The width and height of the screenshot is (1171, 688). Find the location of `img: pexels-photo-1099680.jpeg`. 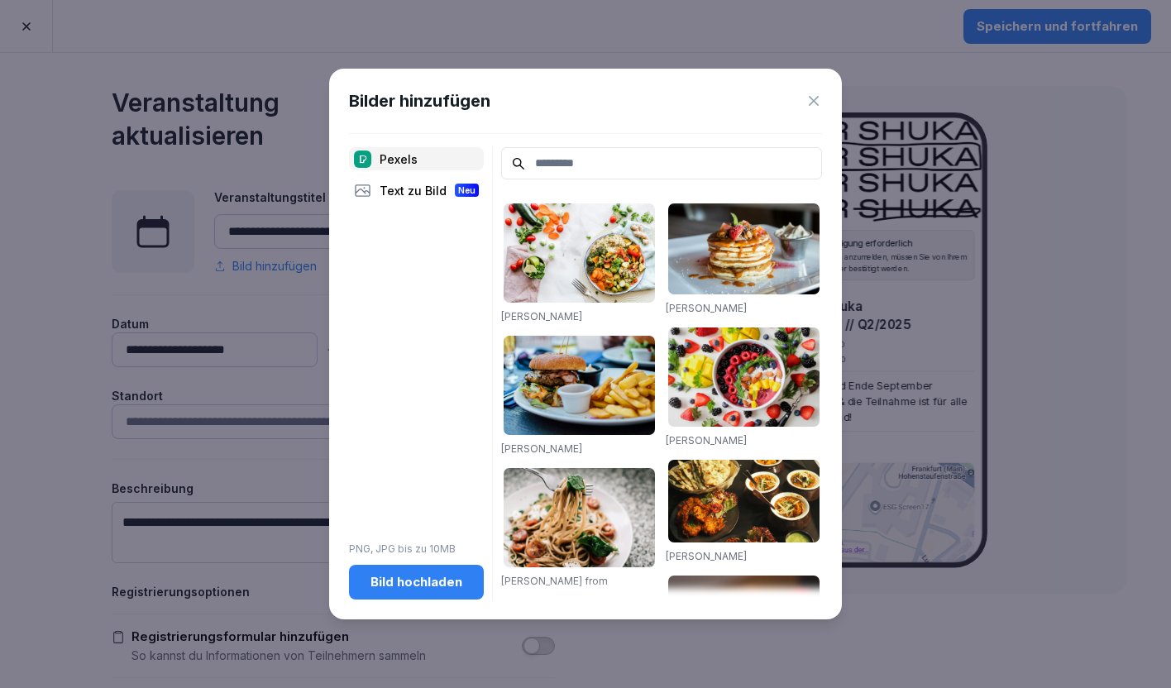

img: pexels-photo-1099680.jpeg is located at coordinates (743, 377).